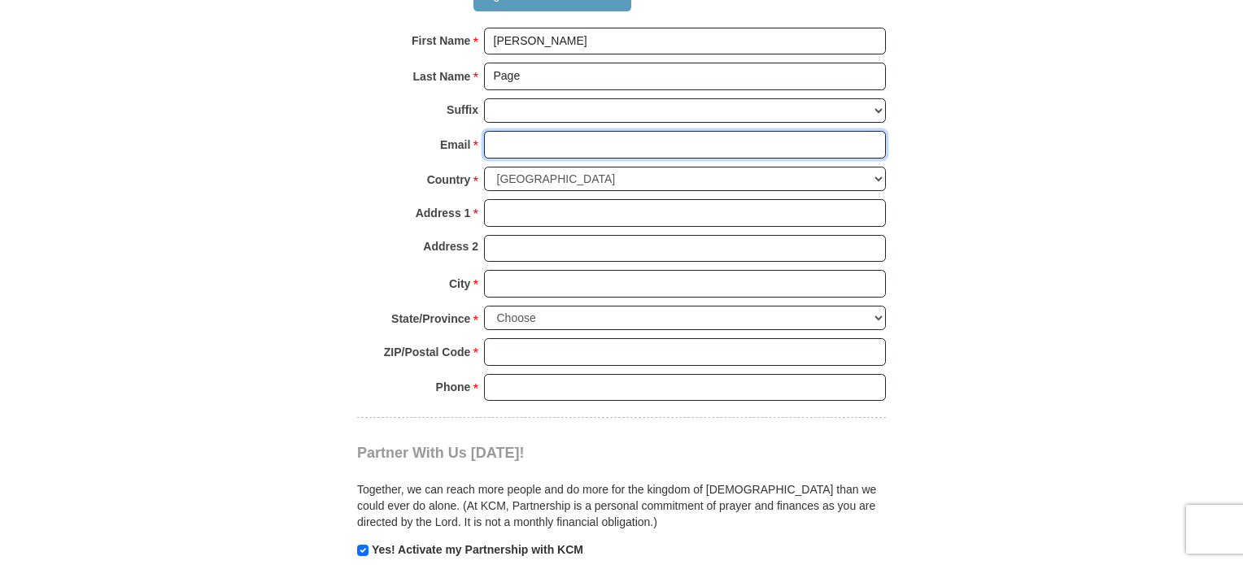 The width and height of the screenshot is (1243, 565). I want to click on strong: Address 1, so click(443, 213).